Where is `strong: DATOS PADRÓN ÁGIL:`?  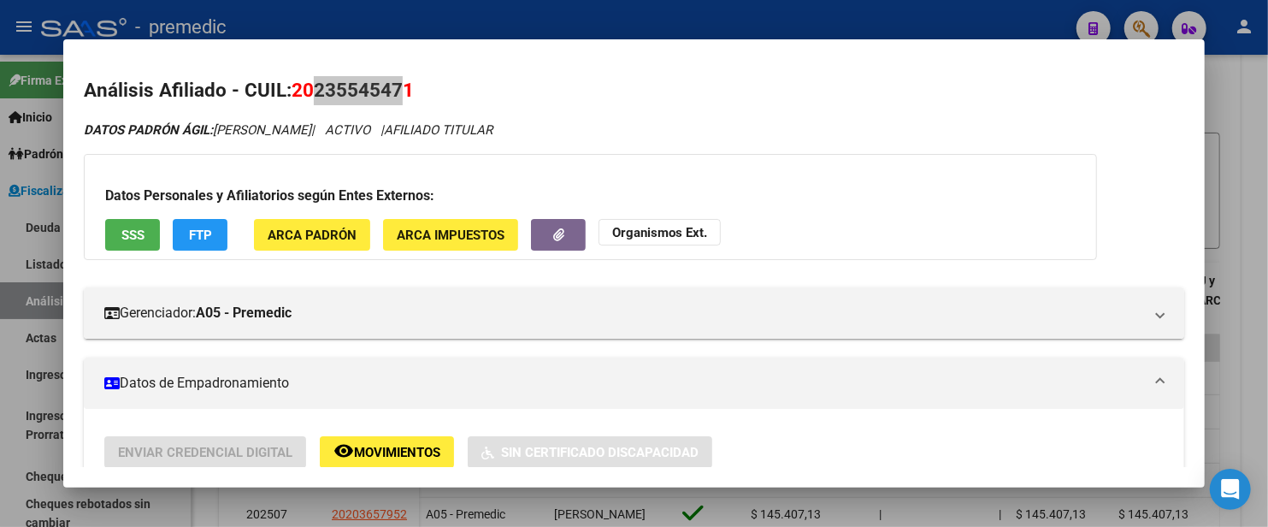 strong: DATOS PADRÓN ÁGIL: is located at coordinates (148, 130).